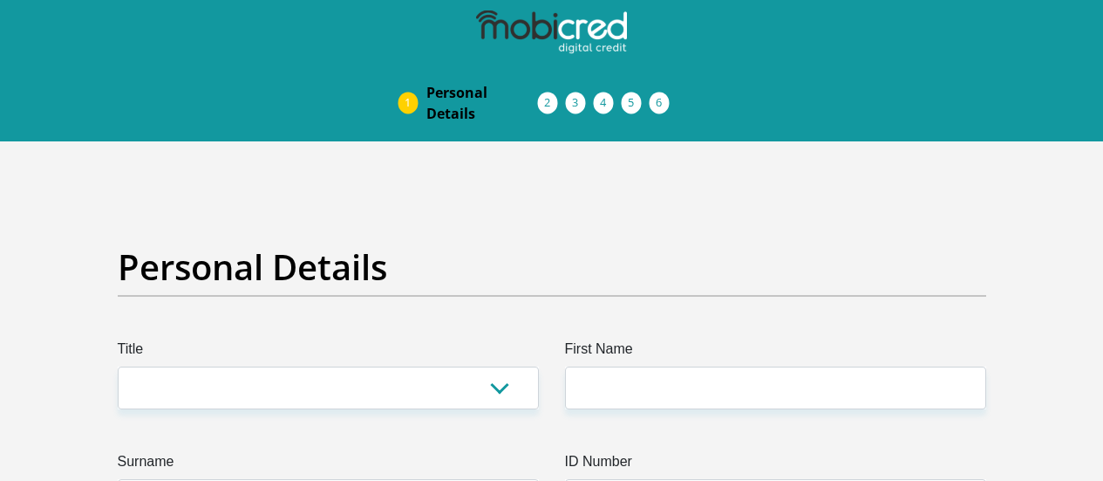 Image resolution: width=1103 pixels, height=481 pixels. Describe the element at coordinates (482, 103) in the screenshot. I see `span: Personal Details` at that location.